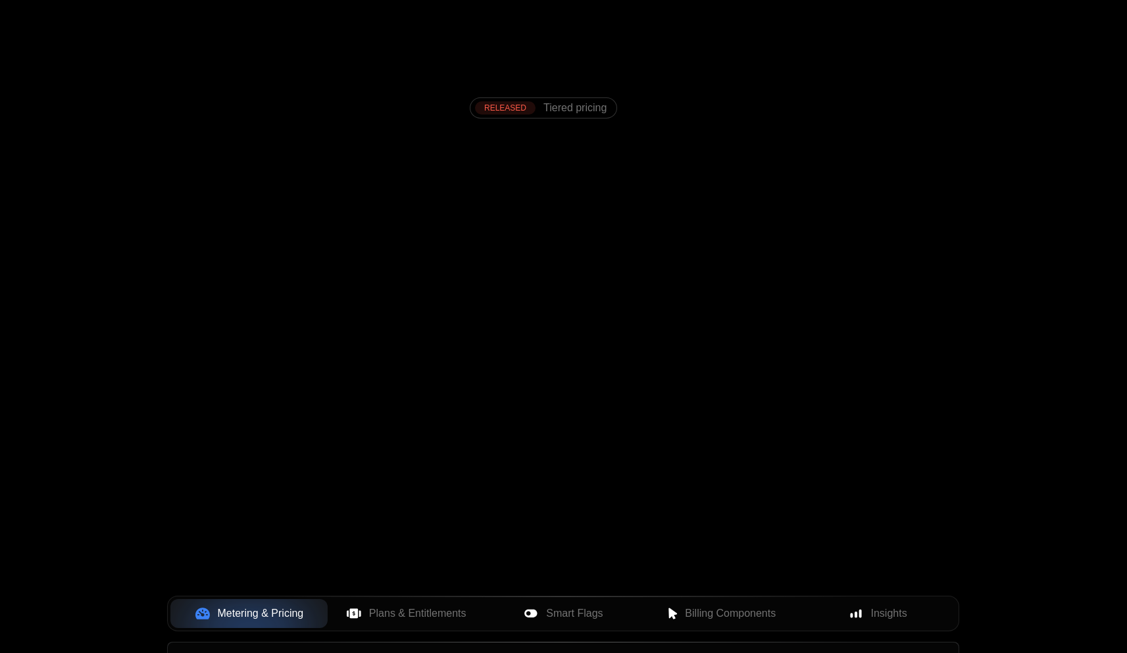  What do you see at coordinates (541, 108) in the screenshot?
I see `a: [object Object],[object Object]` at bounding box center [541, 108].